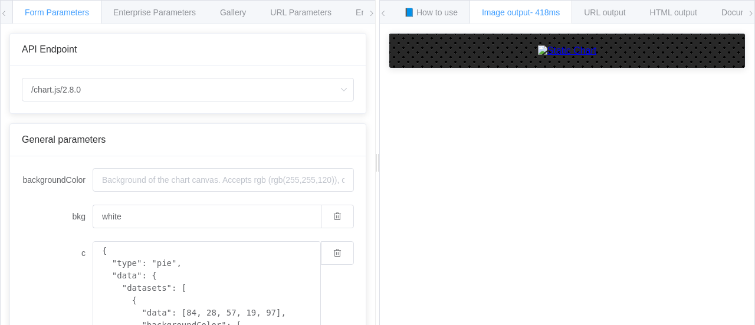 Image resolution: width=755 pixels, height=325 pixels. What do you see at coordinates (674, 12) in the screenshot?
I see `span: HTML output` at bounding box center [674, 12].